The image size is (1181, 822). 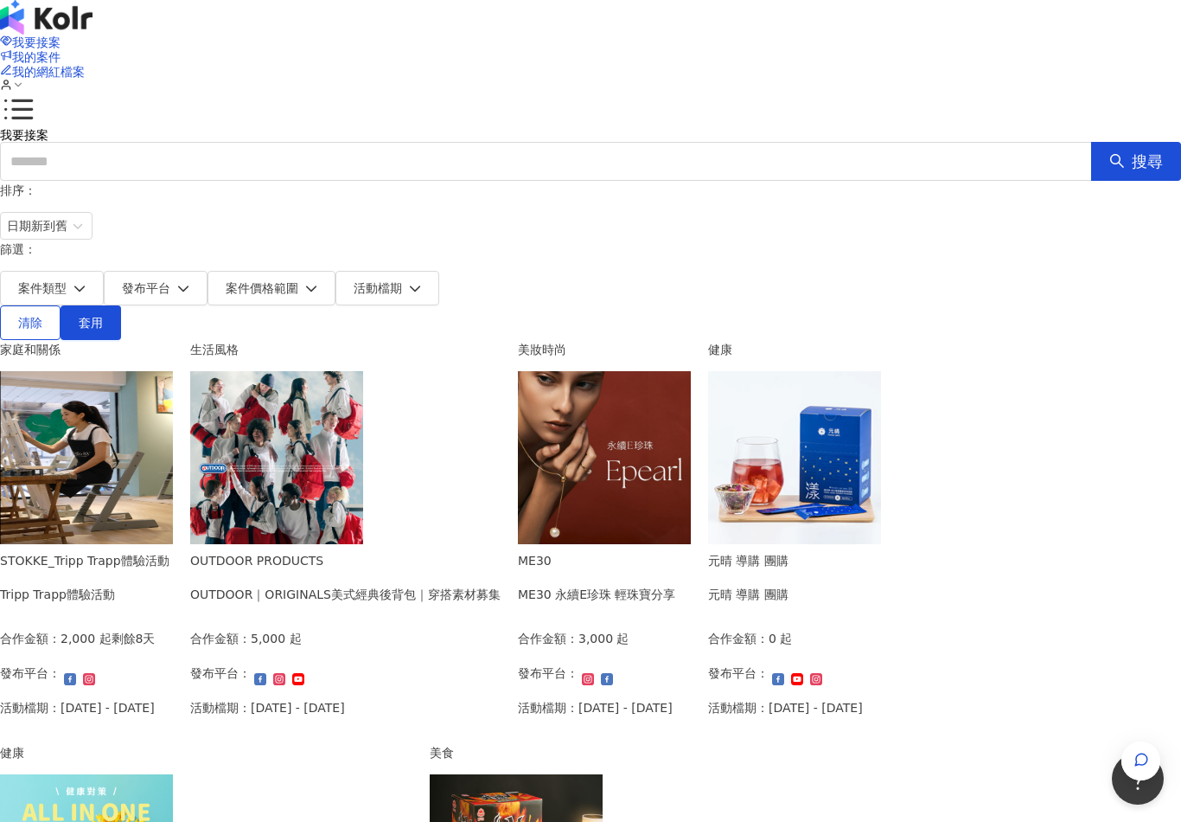 What do you see at coordinates (277, 457) in the screenshot?
I see `img: 【OUTDOOR】ORIGINALS美式經典後背包M` at bounding box center [277, 457].